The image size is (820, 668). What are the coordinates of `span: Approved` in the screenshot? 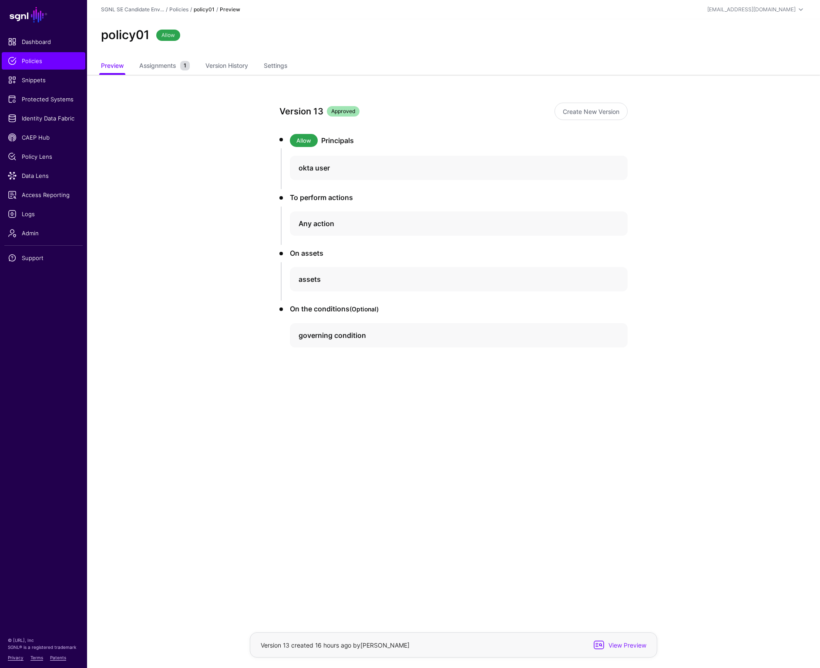 It's located at (343, 111).